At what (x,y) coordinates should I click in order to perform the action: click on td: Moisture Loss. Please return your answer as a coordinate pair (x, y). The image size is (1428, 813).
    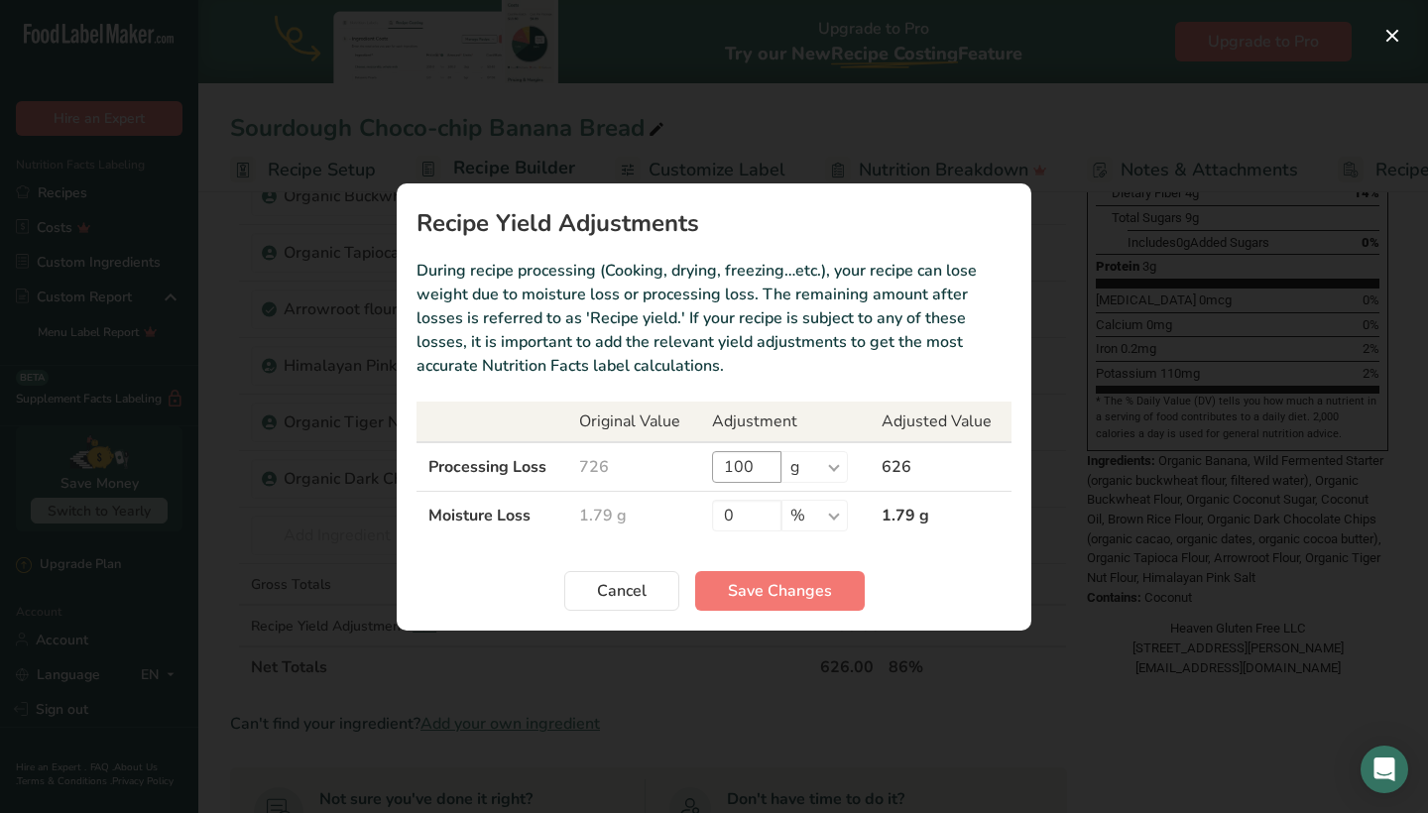
    Looking at the image, I should click on (492, 515).